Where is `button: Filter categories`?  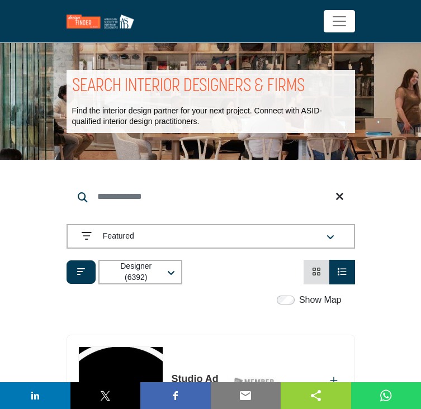
button: Filter categories is located at coordinates (81, 272).